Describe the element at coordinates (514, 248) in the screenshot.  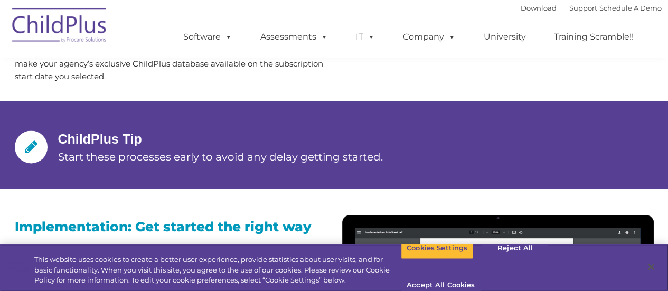
I see `button: Reject All` at that location.